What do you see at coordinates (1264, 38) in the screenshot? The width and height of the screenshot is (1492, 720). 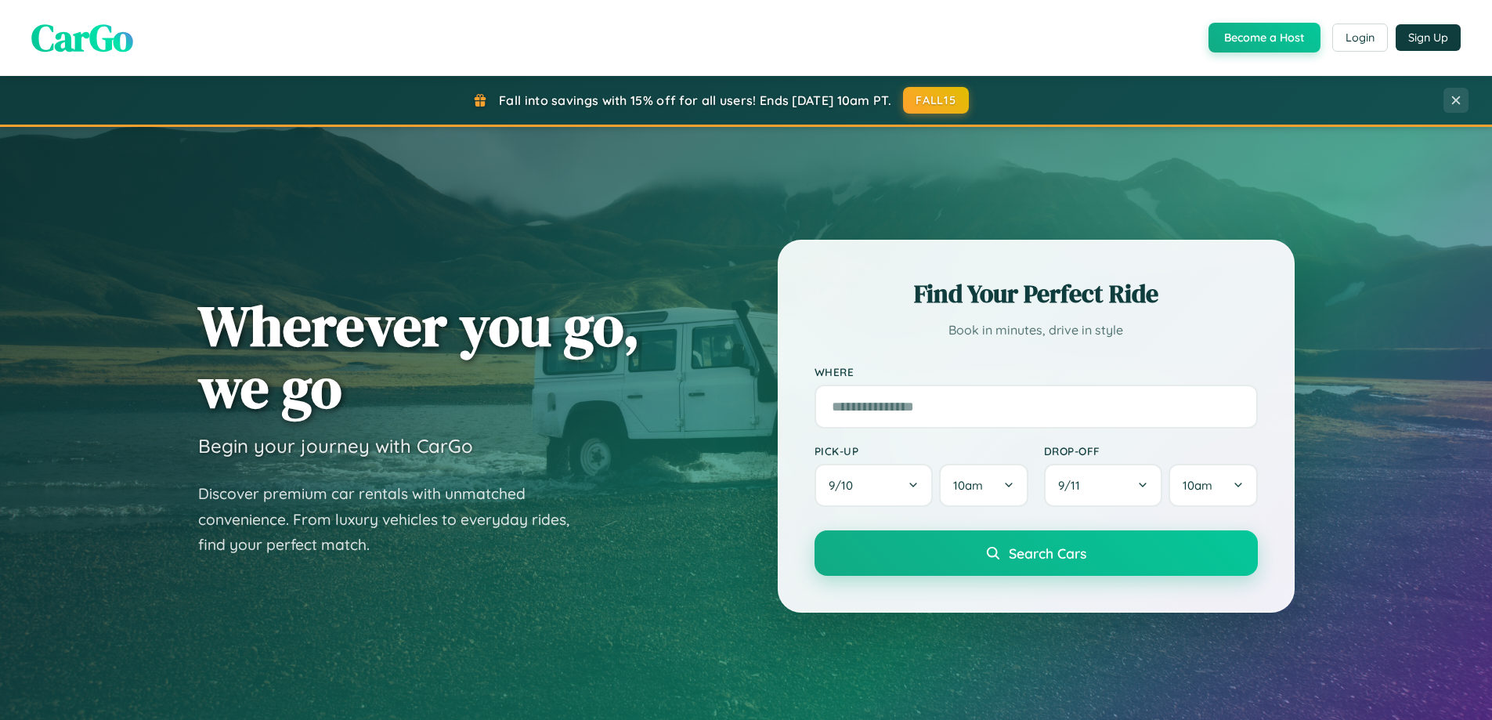 I see `button: Become a Host` at bounding box center [1264, 38].